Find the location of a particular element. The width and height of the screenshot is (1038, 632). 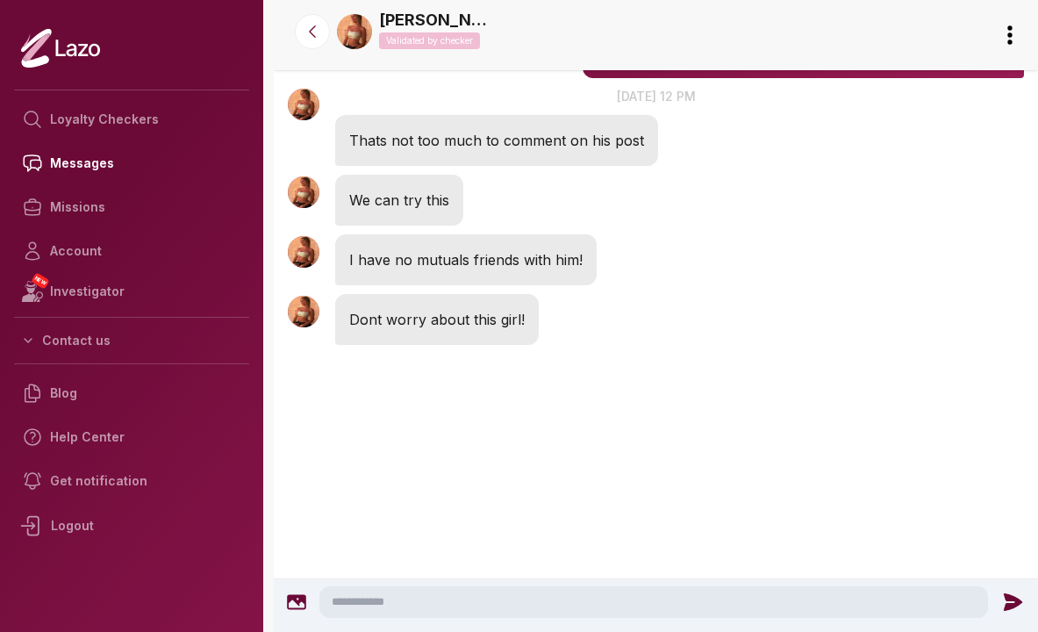

button: Contact us is located at coordinates (132, 341).